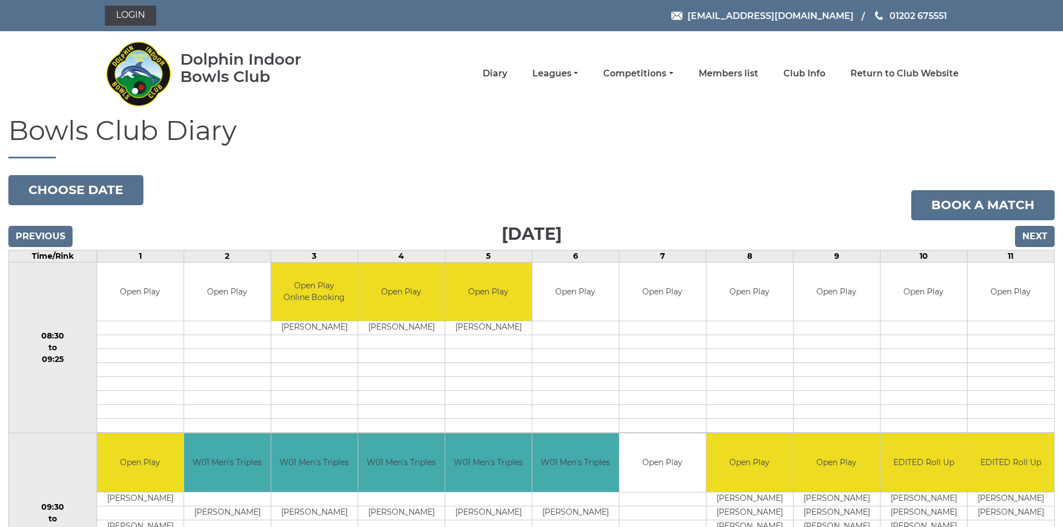 Image resolution: width=1063 pixels, height=527 pixels. I want to click on a: Login, so click(131, 16).